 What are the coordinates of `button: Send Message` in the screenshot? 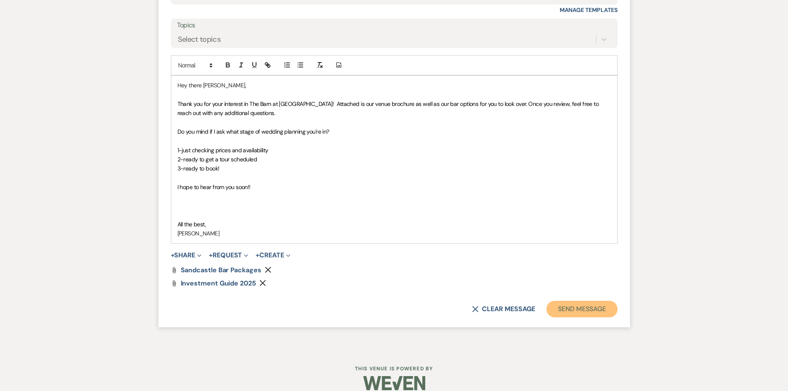 It's located at (582, 309).